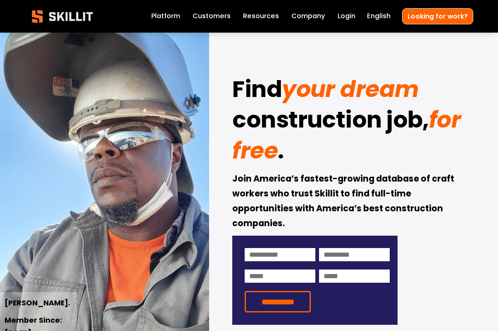 This screenshot has height=331, width=498. Describe the element at coordinates (211, 17) in the screenshot. I see `a: Customers` at that location.